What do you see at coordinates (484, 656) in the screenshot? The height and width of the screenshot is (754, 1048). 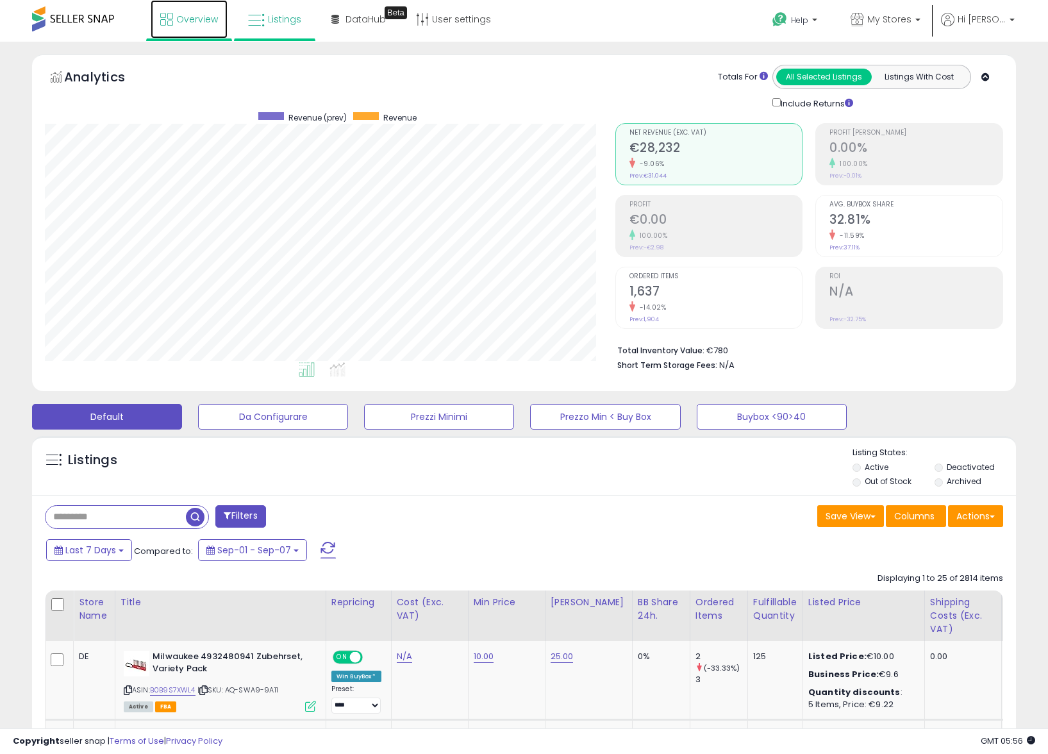 I see `a: 10.00` at bounding box center [484, 656].